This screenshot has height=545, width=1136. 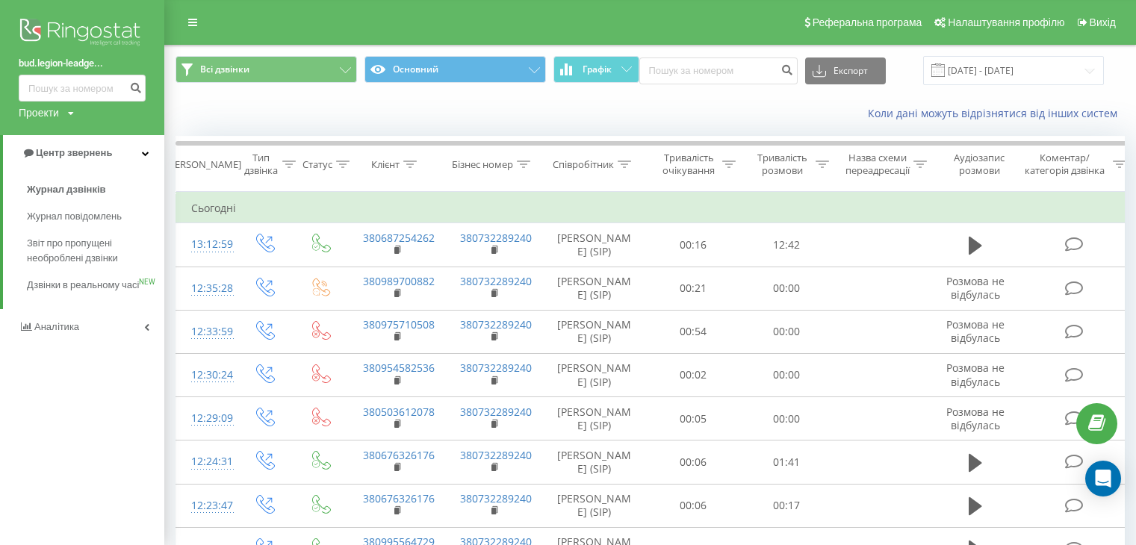 I want to click on a: Звіт про пропущені необроблені дзвінки, so click(x=96, y=251).